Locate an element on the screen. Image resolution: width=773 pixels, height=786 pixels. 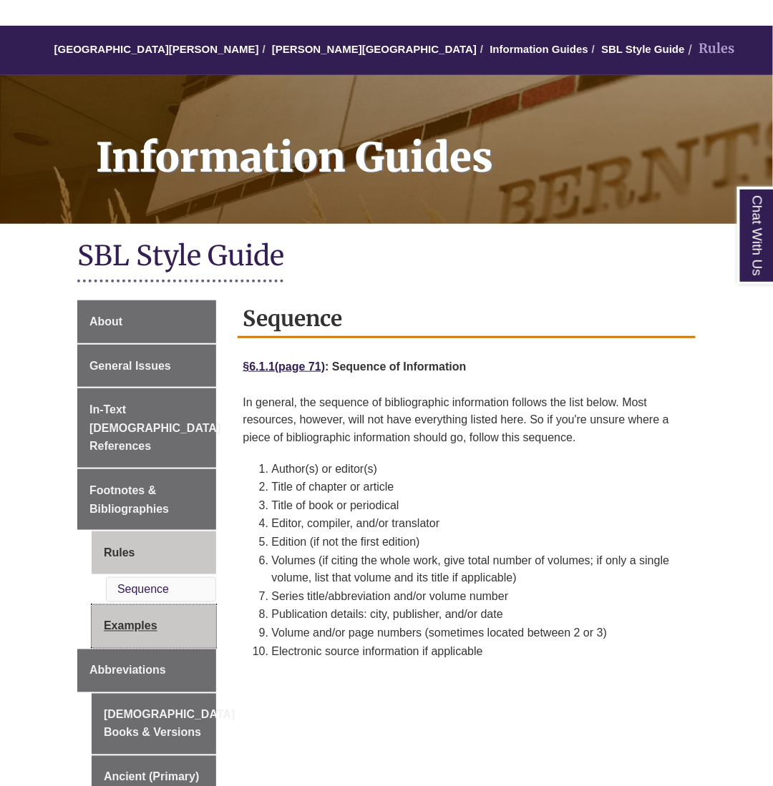
p: In general, the sequence of bibliographic information follows the list below. Most resources, how... is located at coordinates (467, 421).